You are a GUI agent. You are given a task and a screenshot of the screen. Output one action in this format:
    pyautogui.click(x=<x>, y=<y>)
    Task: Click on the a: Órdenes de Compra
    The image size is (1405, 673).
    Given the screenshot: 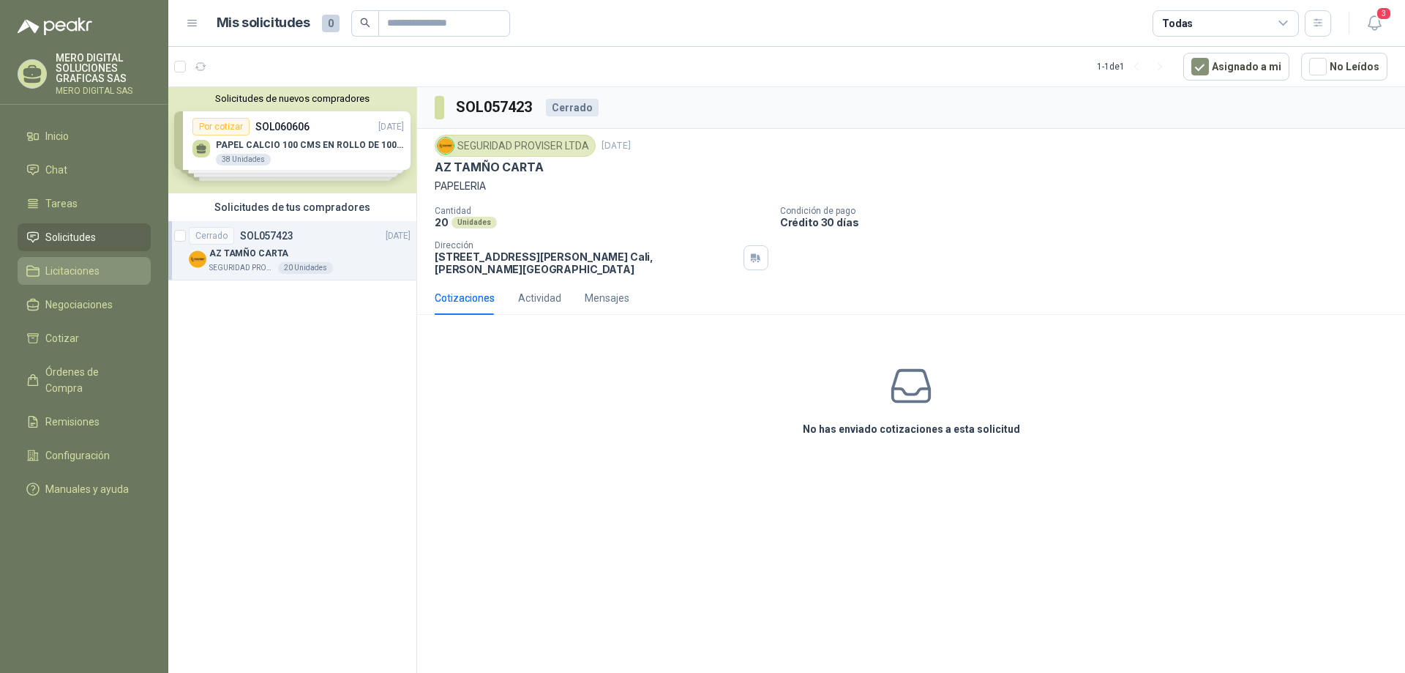 What is the action you would take?
    pyautogui.click(x=84, y=380)
    